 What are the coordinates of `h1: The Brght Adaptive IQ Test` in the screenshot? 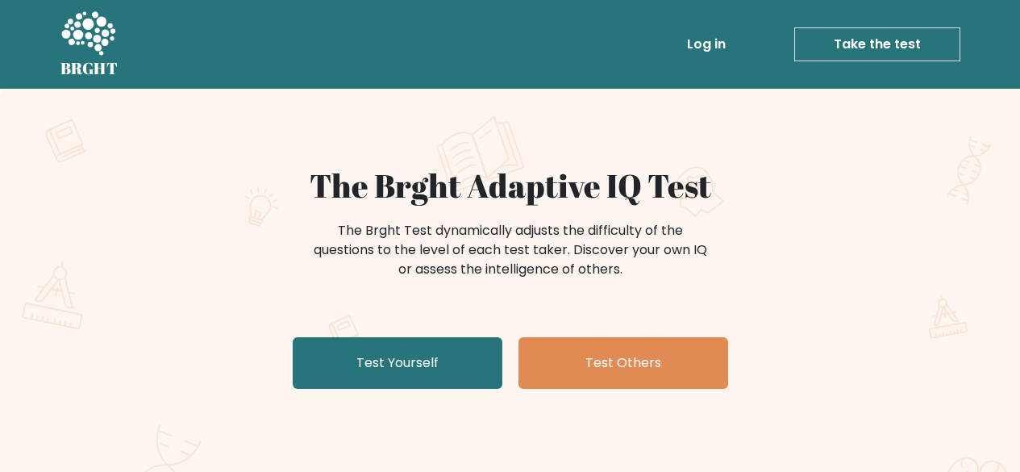 It's located at (510, 185).